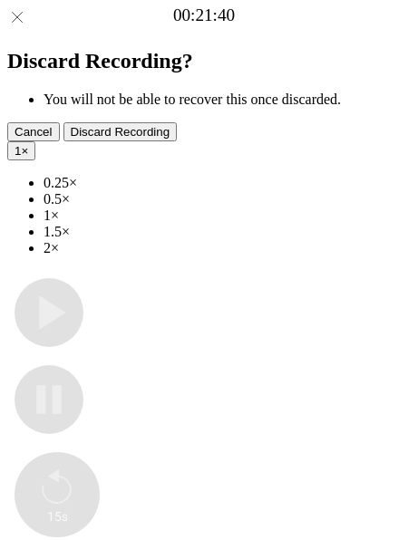  What do you see at coordinates (222, 100) in the screenshot?
I see `li: You will not be able to recover this once discarded.` at bounding box center [222, 100].